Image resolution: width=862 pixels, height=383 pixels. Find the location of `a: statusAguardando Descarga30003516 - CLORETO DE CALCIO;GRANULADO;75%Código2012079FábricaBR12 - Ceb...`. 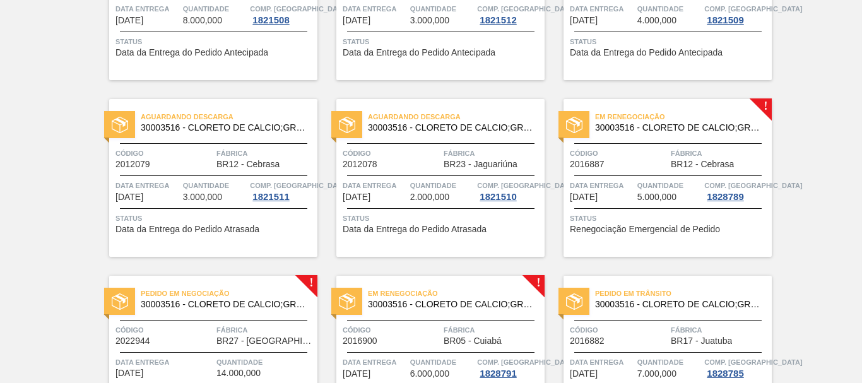

a: statusAguardando Descarga30003516 - CLORETO DE CALCIO;GRANULADO;75%Código2012079FábricaBR12 - Ceb... is located at coordinates (204, 178).